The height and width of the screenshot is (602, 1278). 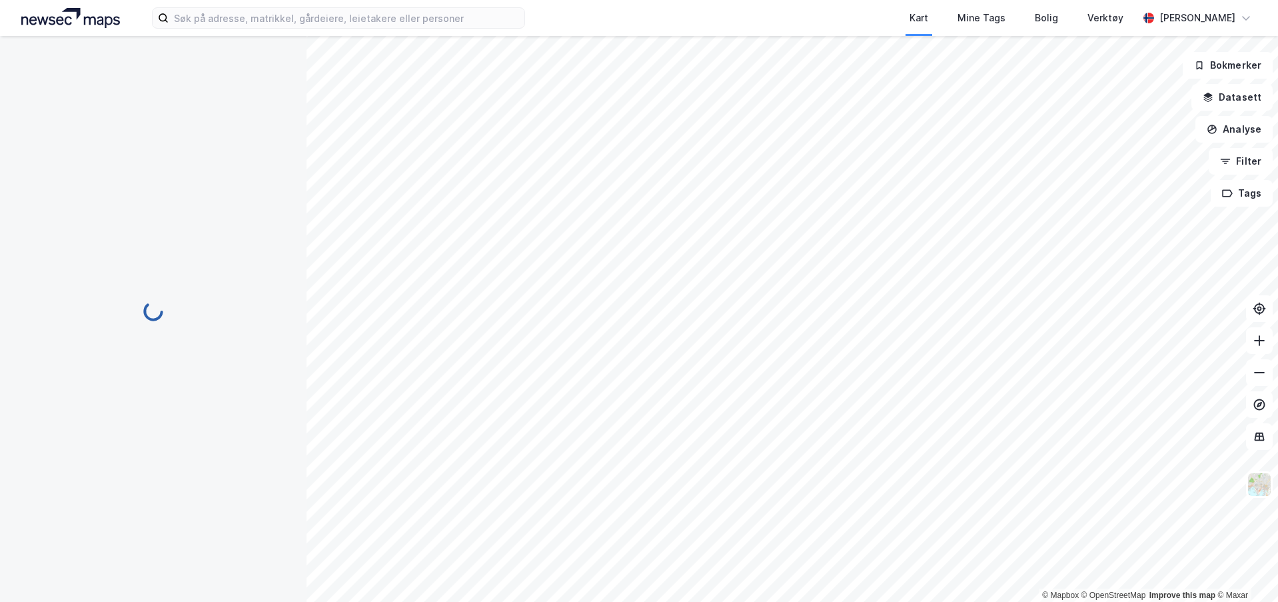 I want to click on button: Datasett, so click(x=1232, y=97).